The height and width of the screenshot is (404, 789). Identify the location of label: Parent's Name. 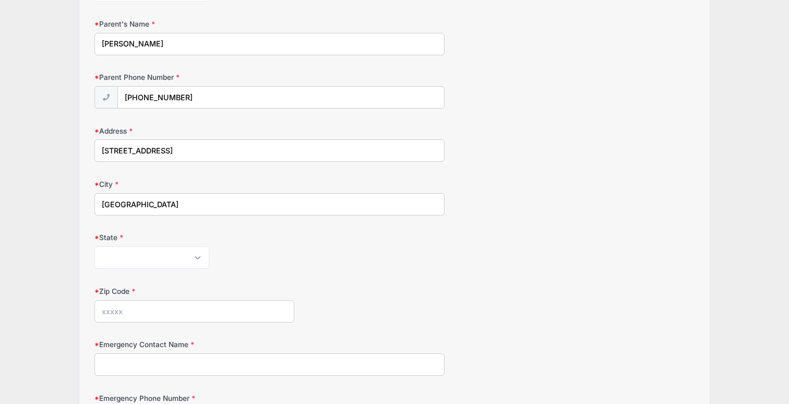
(194, 24).